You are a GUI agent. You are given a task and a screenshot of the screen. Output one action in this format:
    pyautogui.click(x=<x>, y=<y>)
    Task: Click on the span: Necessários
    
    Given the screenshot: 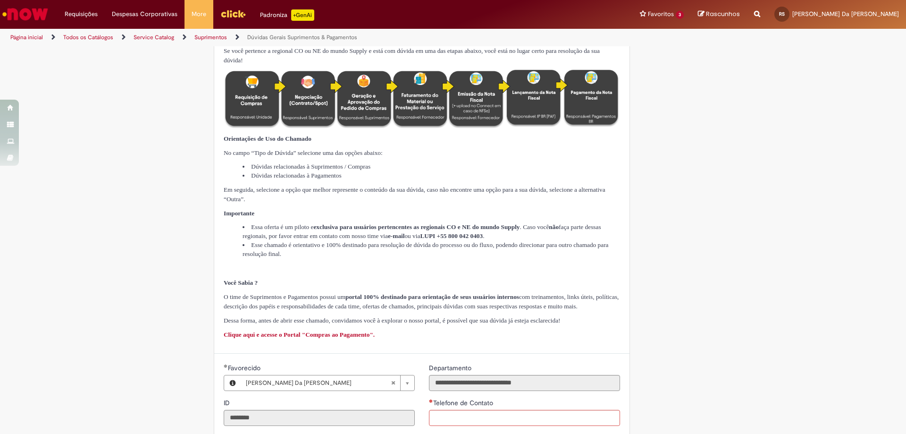 What is the action you would take?
    pyautogui.click(x=431, y=401)
    